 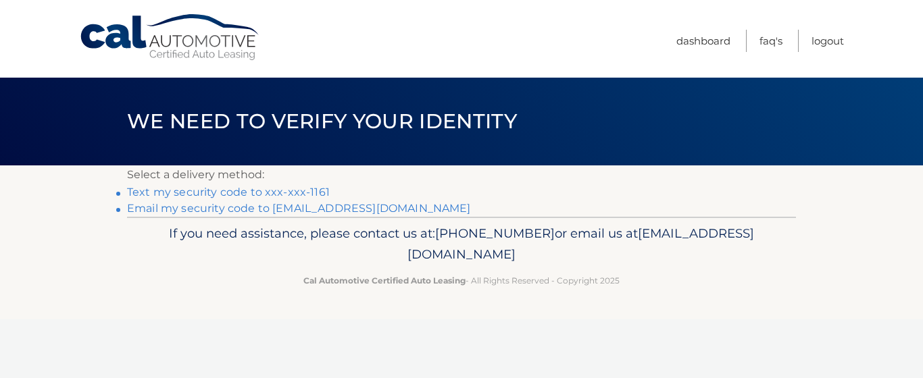 I want to click on p: - All Rights Reserved - Copyright 2025, so click(x=462, y=280).